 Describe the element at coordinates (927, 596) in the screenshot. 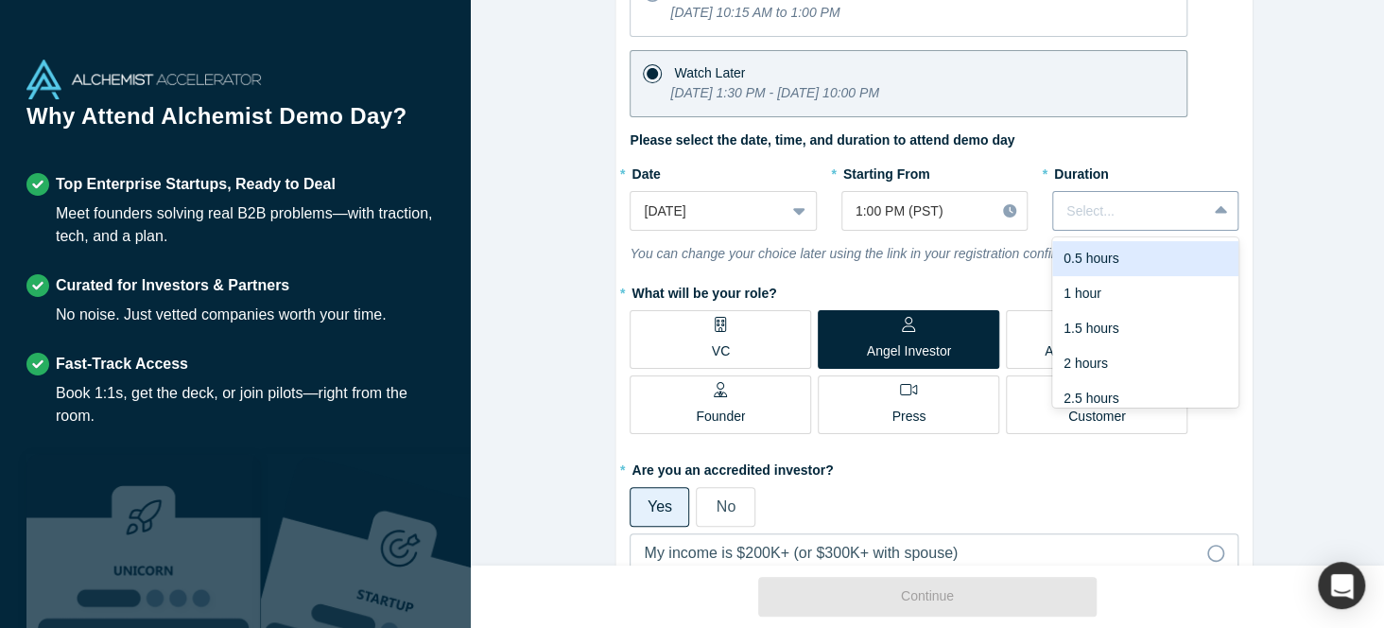

I see `button: Continue` at that location.